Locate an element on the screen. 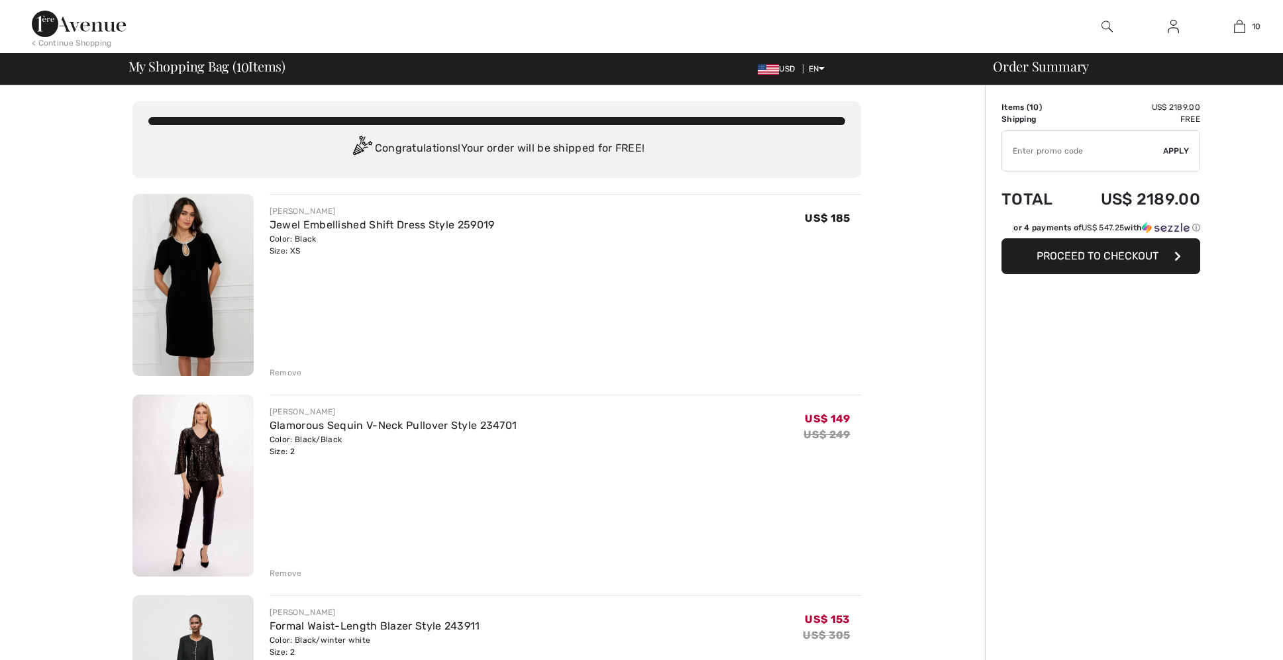  div: Color: Black/winter white Size: 2 is located at coordinates (375, 646).